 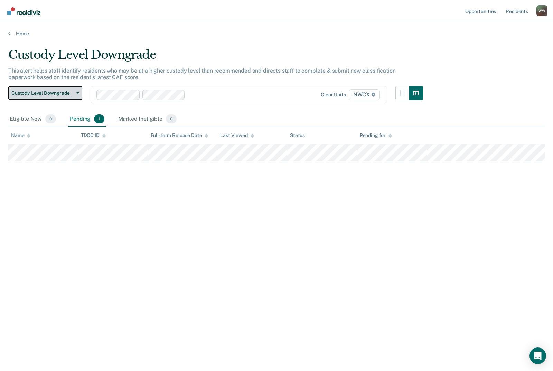 I want to click on span: NWCX, so click(x=364, y=95).